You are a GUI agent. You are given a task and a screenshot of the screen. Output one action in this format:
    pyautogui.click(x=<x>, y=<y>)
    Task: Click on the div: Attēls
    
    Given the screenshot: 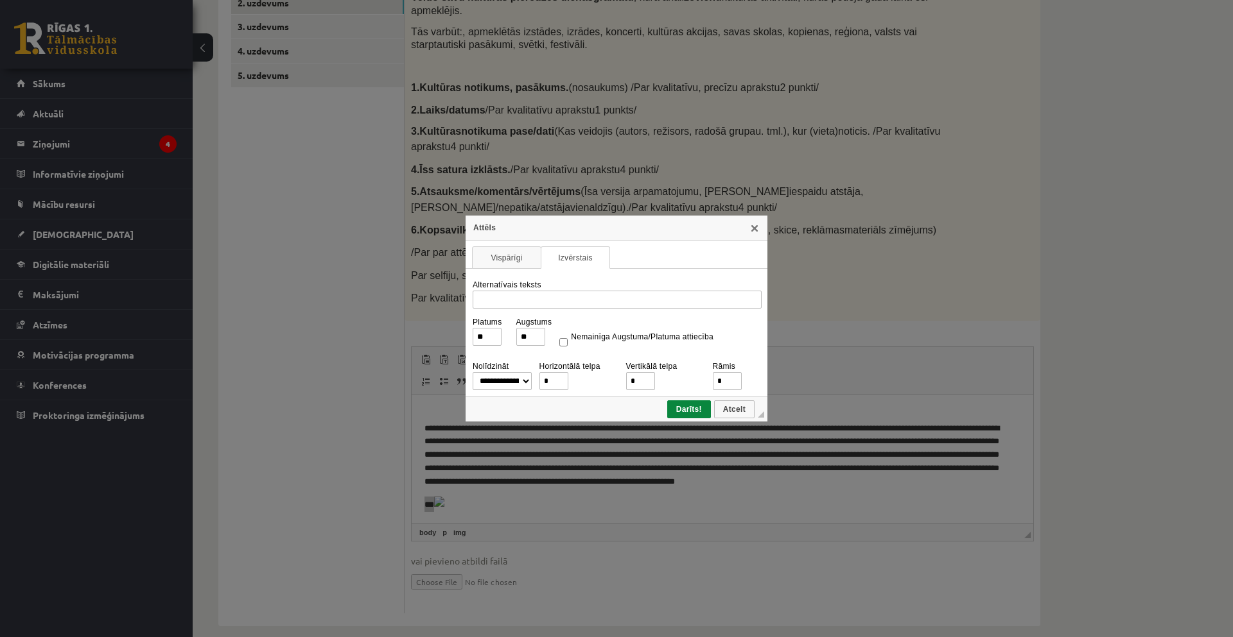 What is the action you would take?
    pyautogui.click(x=616, y=228)
    